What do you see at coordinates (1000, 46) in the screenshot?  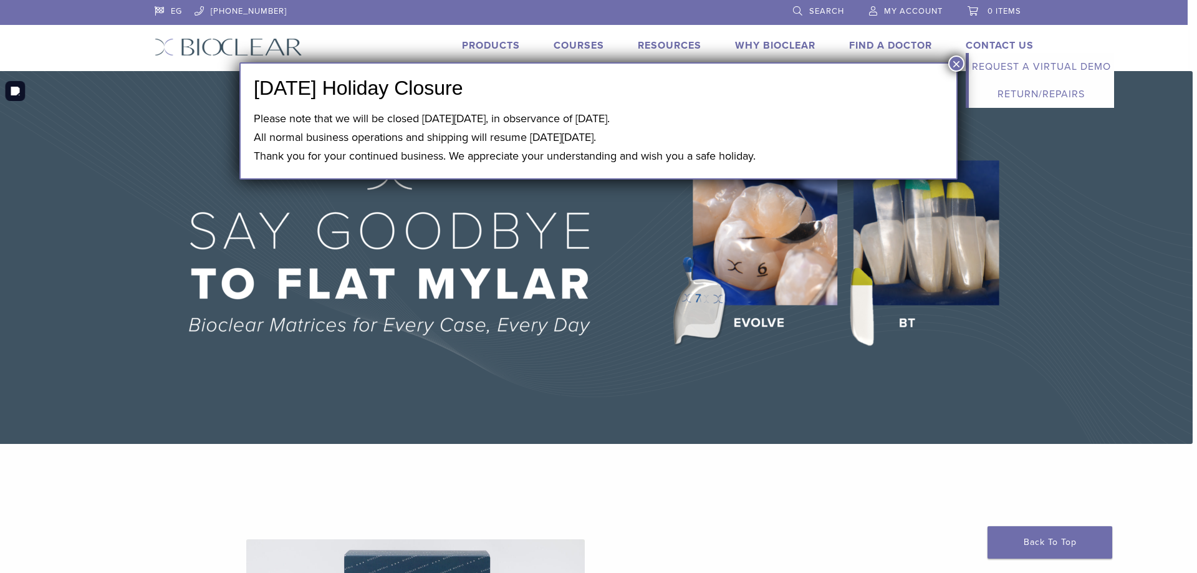 I see `a: Contact Us` at bounding box center [1000, 46].